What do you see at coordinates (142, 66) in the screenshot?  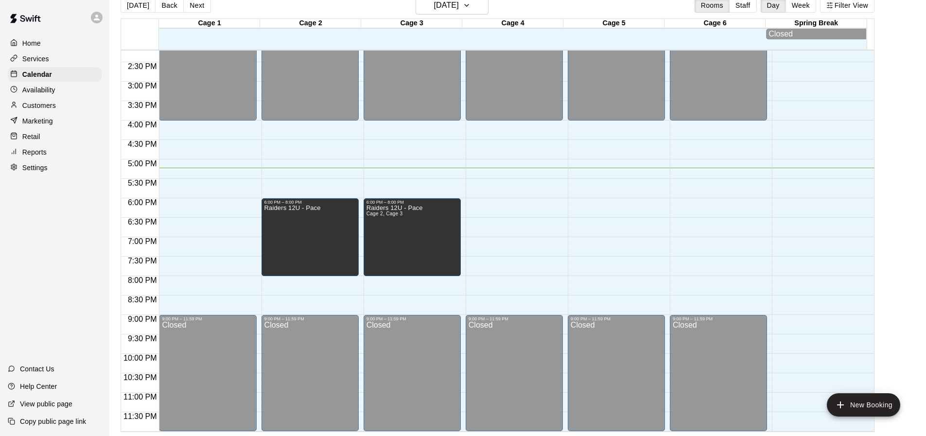 I see `span: 2:30 PM` at bounding box center [142, 66].